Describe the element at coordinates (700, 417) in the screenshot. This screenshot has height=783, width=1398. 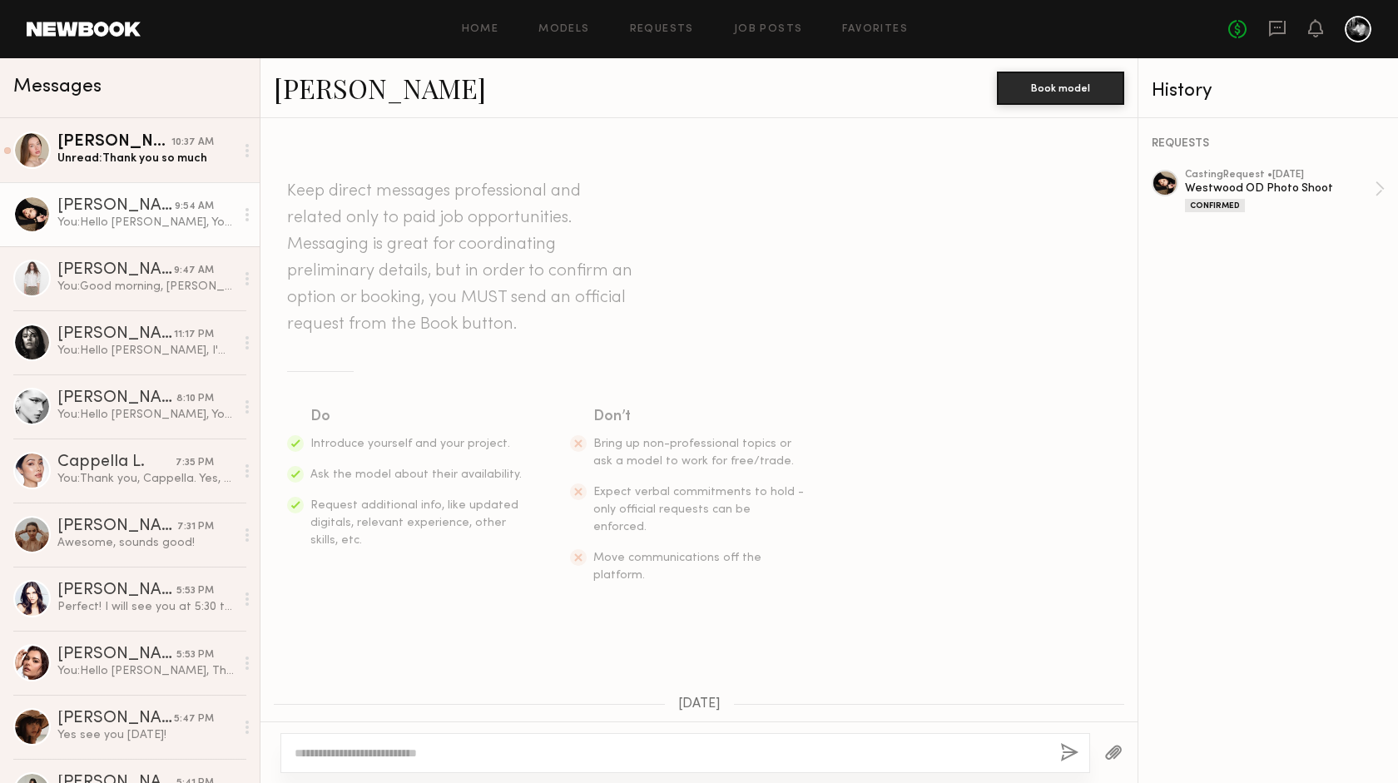
I see `div: Don’t` at that location.